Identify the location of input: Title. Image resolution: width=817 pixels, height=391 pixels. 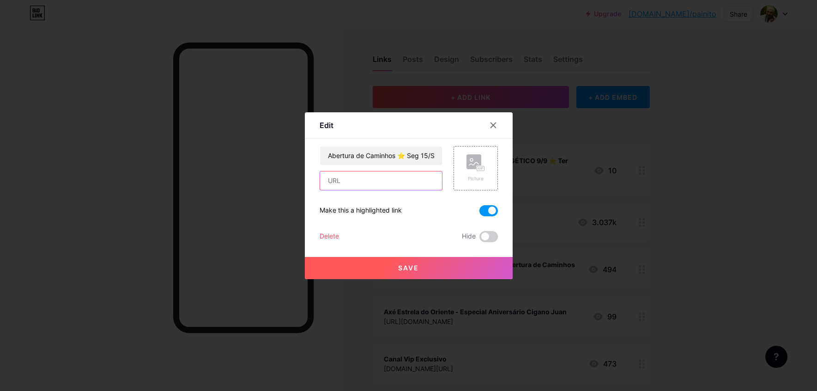
(381, 156).